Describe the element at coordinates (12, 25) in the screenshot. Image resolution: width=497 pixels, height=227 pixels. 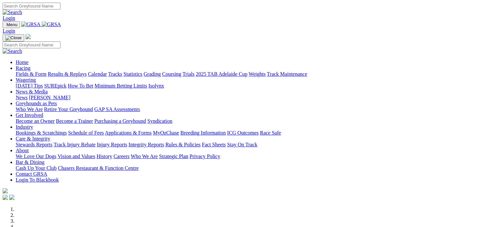
I see `span: Menu` at that location.